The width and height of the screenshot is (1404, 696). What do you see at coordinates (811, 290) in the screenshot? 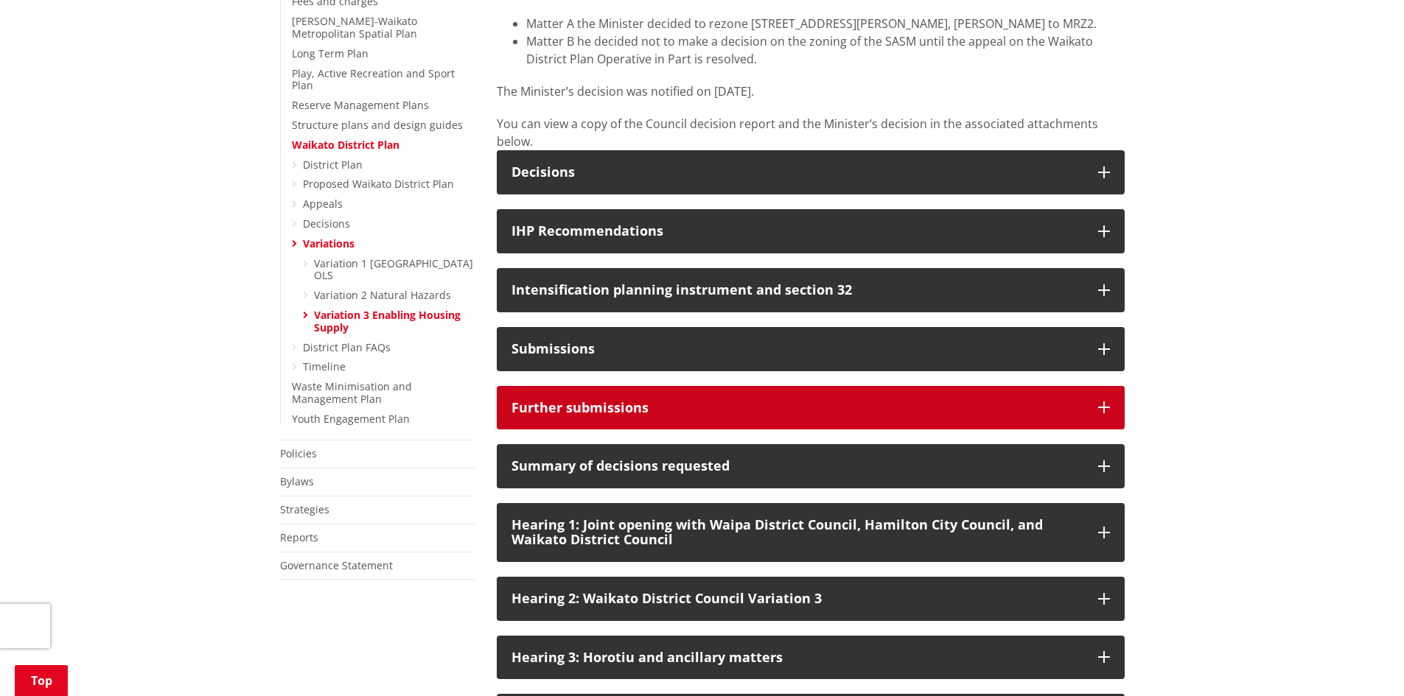
I see `button: Intensification planning instrument and section 32` at bounding box center [811, 290].